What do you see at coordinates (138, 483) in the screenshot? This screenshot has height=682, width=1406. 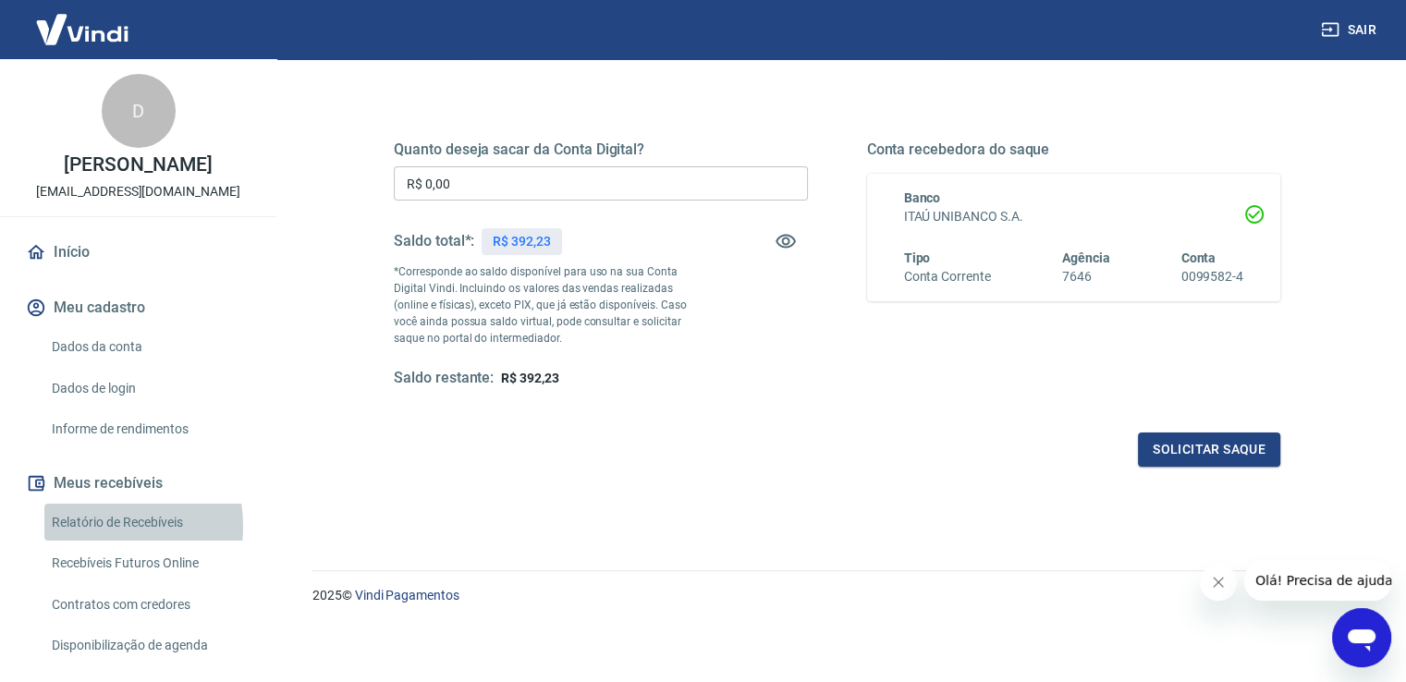 I see `button: Meus recebíveis` at bounding box center [138, 483].